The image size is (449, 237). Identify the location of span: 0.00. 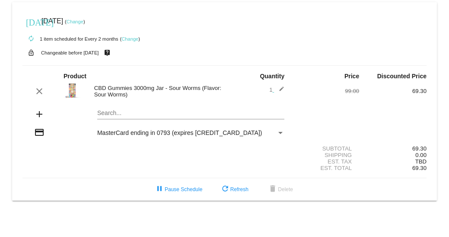
(421, 155).